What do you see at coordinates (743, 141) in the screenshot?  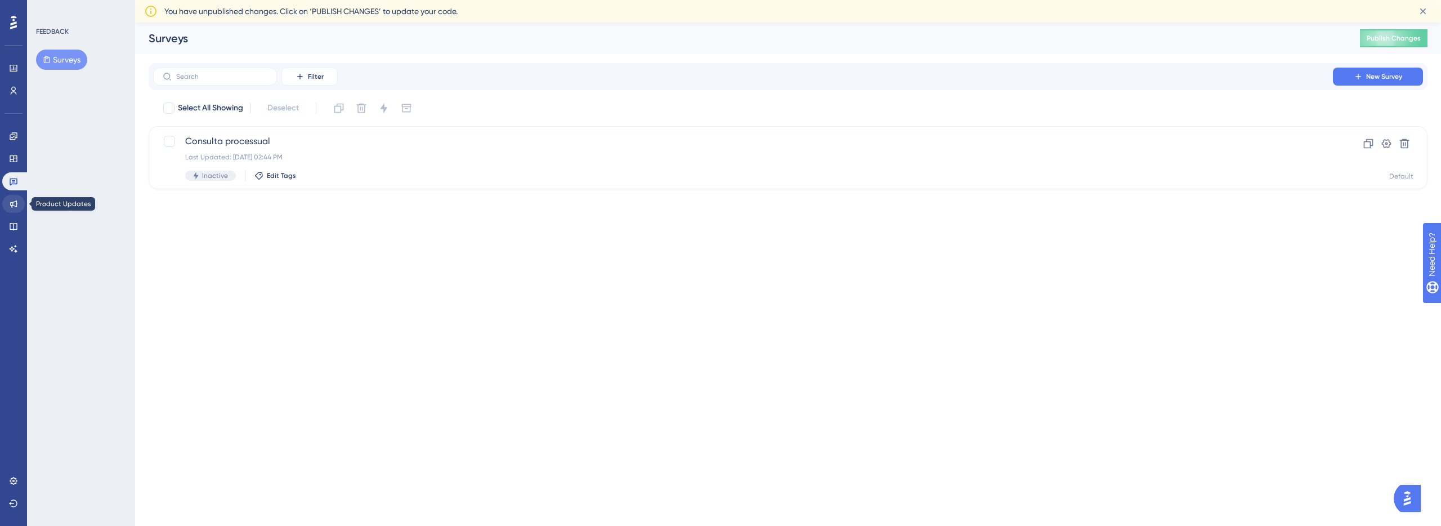 I see `span: Consulta processual` at bounding box center [743, 141].